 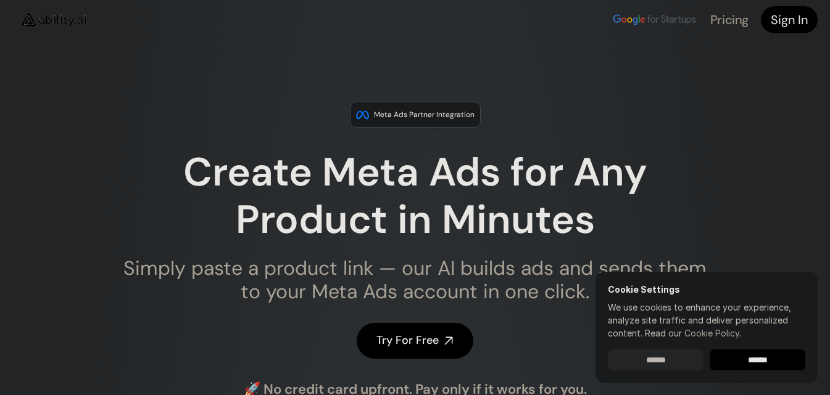 What do you see at coordinates (789, 20) in the screenshot?
I see `h4: Sign In` at bounding box center [789, 20].